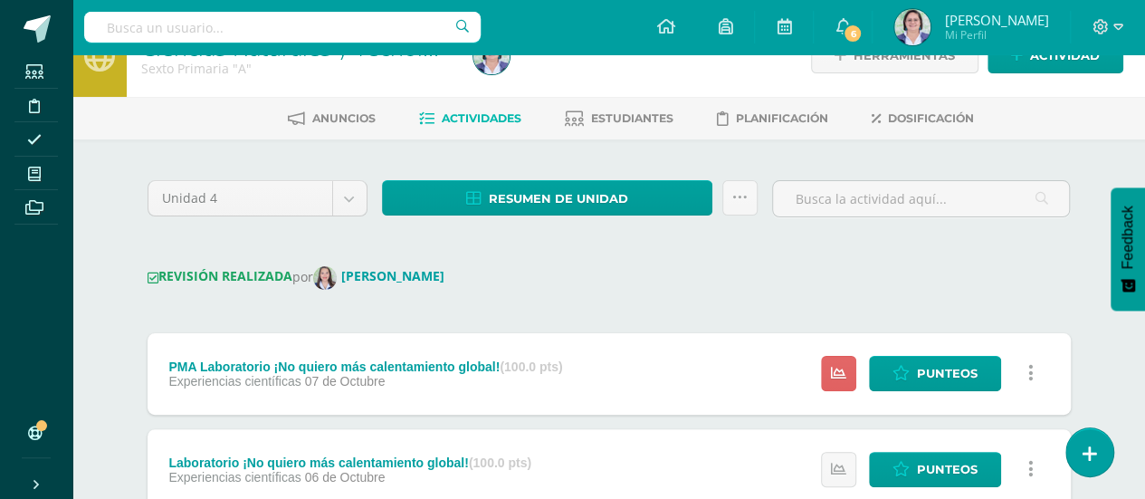 The width and height of the screenshot is (1145, 499). I want to click on button: Feedback - Mostrar encuesta, so click(1128, 249).